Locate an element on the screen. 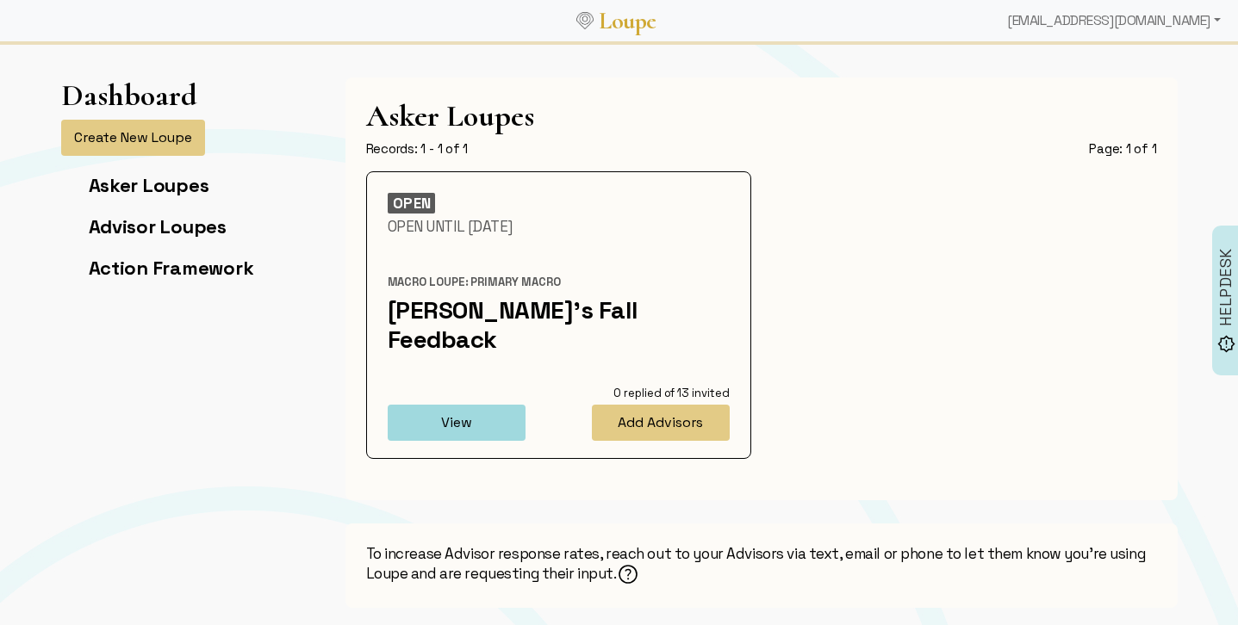  a: Asker Loupes is located at coordinates (149, 185).